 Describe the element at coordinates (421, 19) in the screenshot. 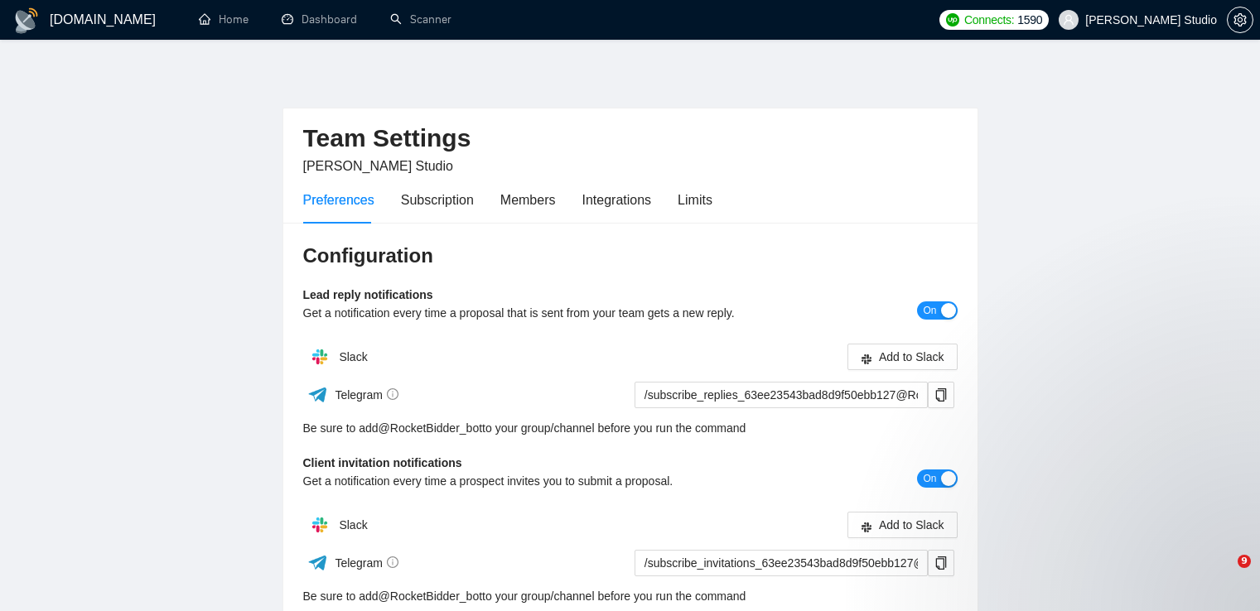

I see `a: searchScanner` at that location.